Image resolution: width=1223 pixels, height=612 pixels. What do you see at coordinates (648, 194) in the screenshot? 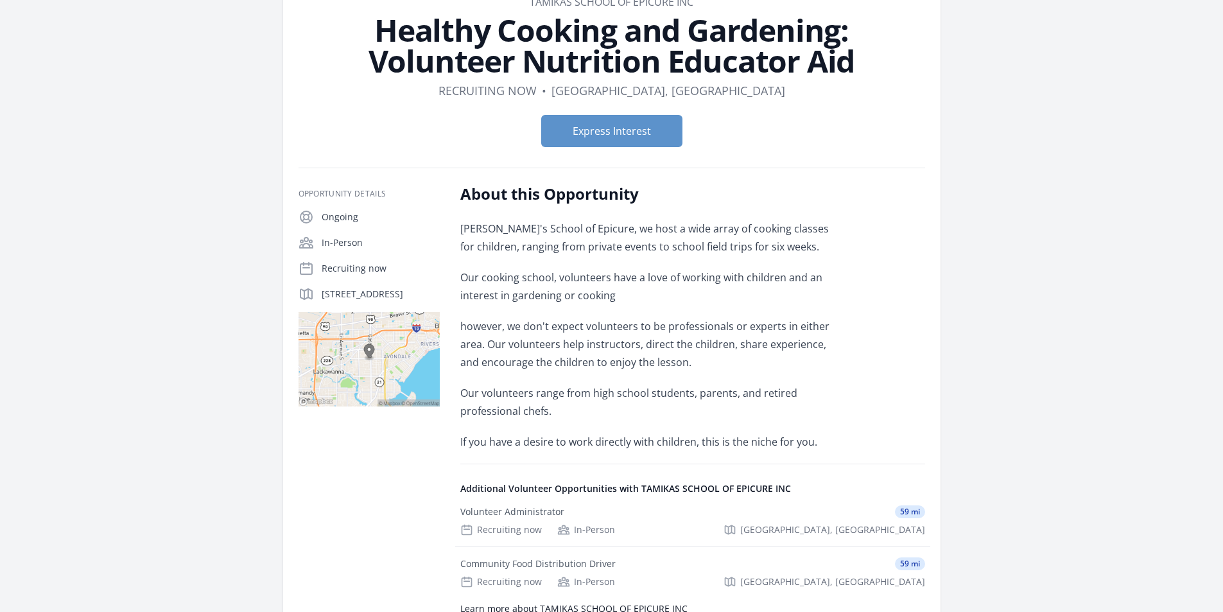
I see `h2: About this Opportunity` at bounding box center [648, 194].